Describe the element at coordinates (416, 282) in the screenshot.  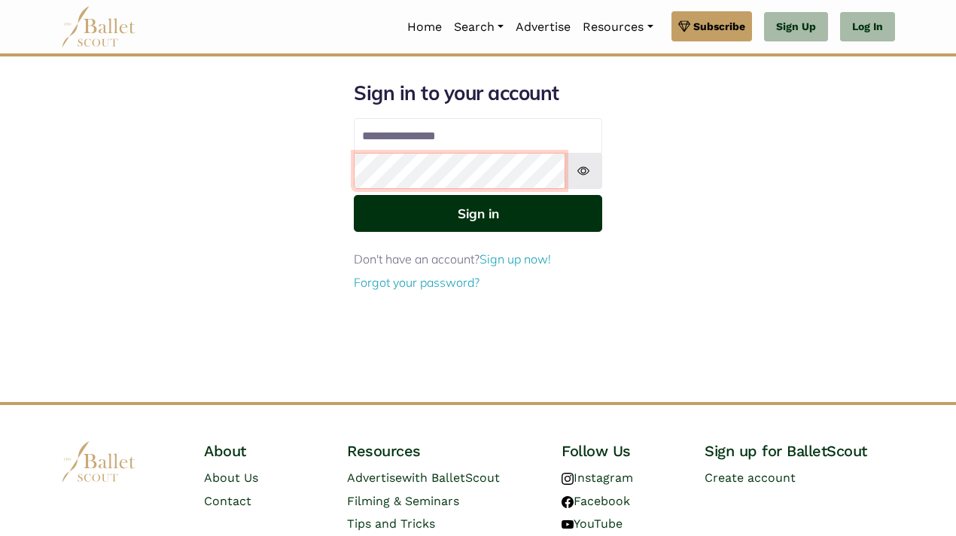
I see `a: Forgot your password?` at that location.